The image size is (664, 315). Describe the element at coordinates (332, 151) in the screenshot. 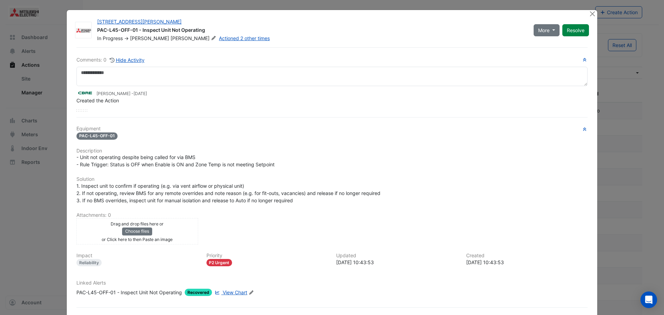

I see `h6: Description` at that location.